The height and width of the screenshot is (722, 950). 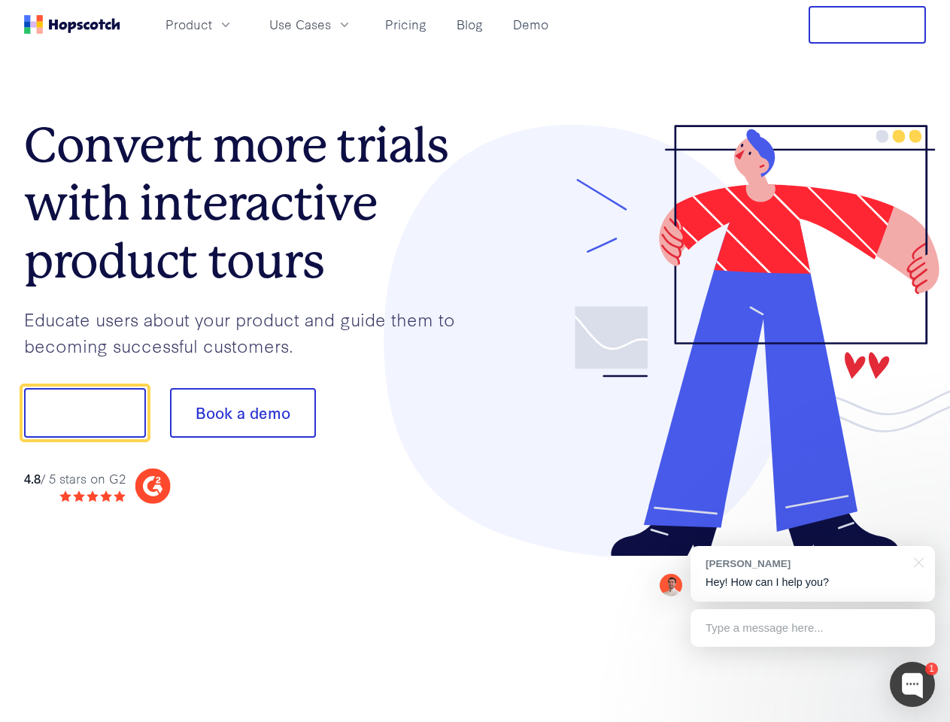 I want to click on button: Book a demo, so click(x=243, y=413).